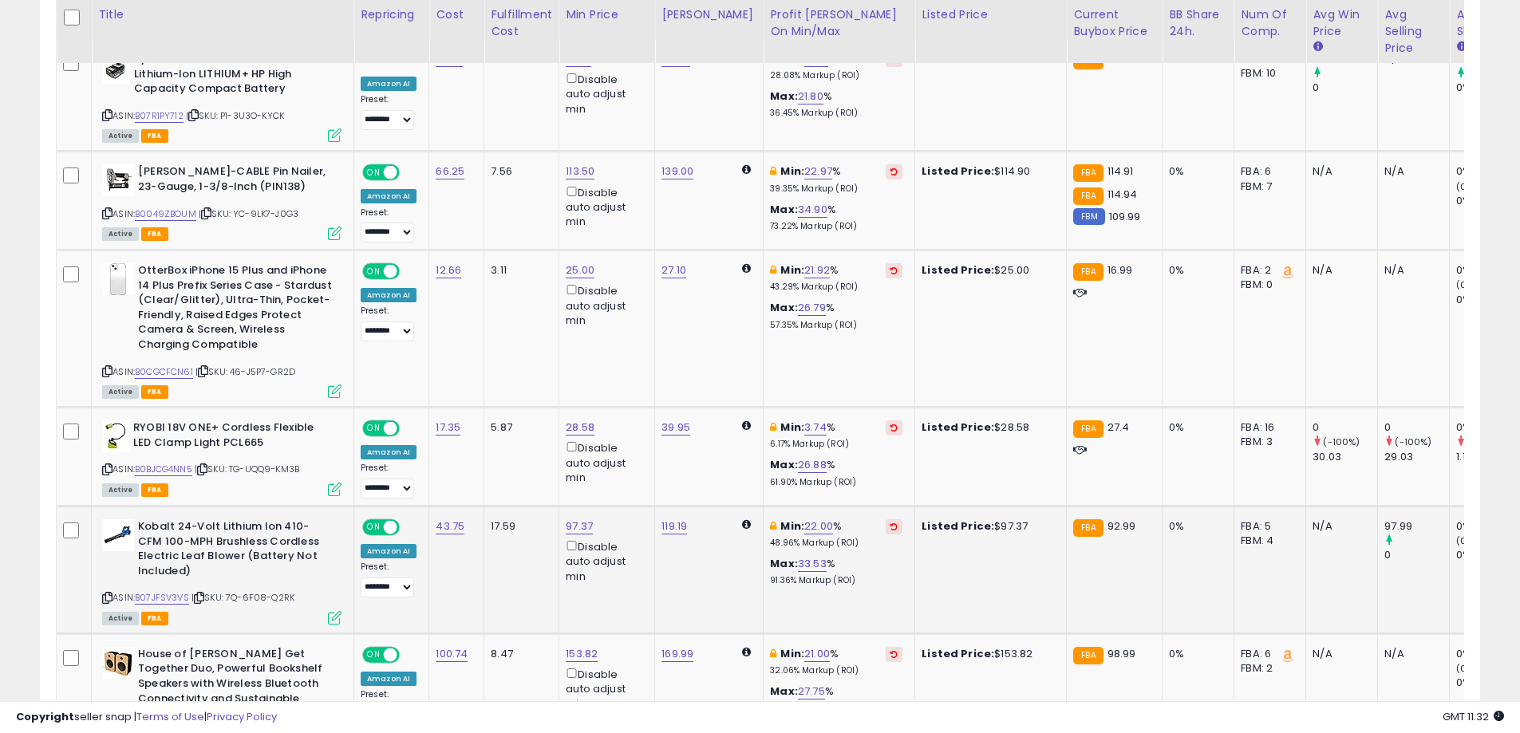 The width and height of the screenshot is (1520, 733). I want to click on a: 26.88, so click(812, 465).